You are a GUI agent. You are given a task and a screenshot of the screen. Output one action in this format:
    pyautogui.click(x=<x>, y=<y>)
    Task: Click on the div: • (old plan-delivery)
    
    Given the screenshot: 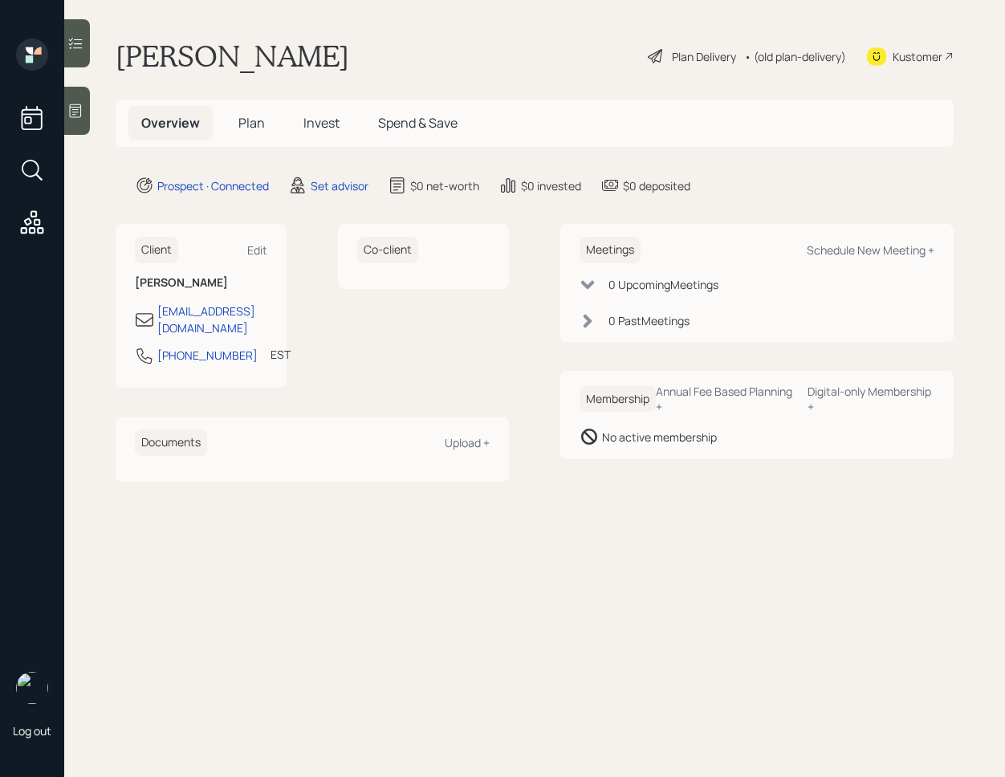 What is the action you would take?
    pyautogui.click(x=795, y=56)
    